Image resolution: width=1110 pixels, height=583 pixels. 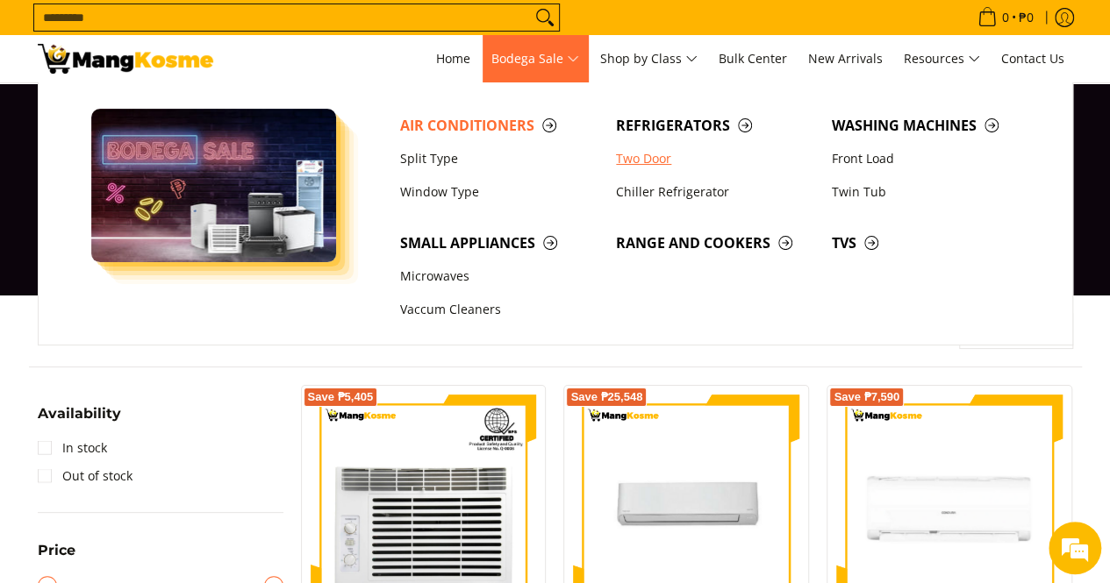 I want to click on a: Bulk Center, so click(x=753, y=59).